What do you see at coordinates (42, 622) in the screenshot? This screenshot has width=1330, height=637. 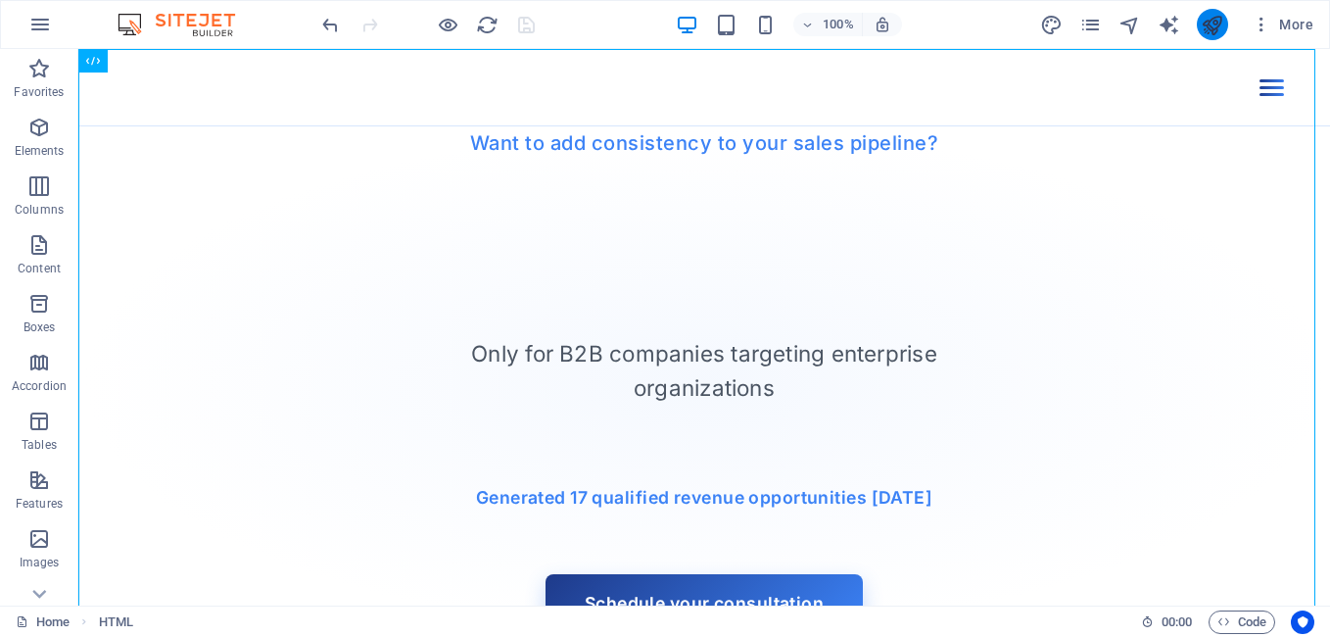 I see `a: Click to cancel selection. Double-click to open Pages` at bounding box center [42, 622].